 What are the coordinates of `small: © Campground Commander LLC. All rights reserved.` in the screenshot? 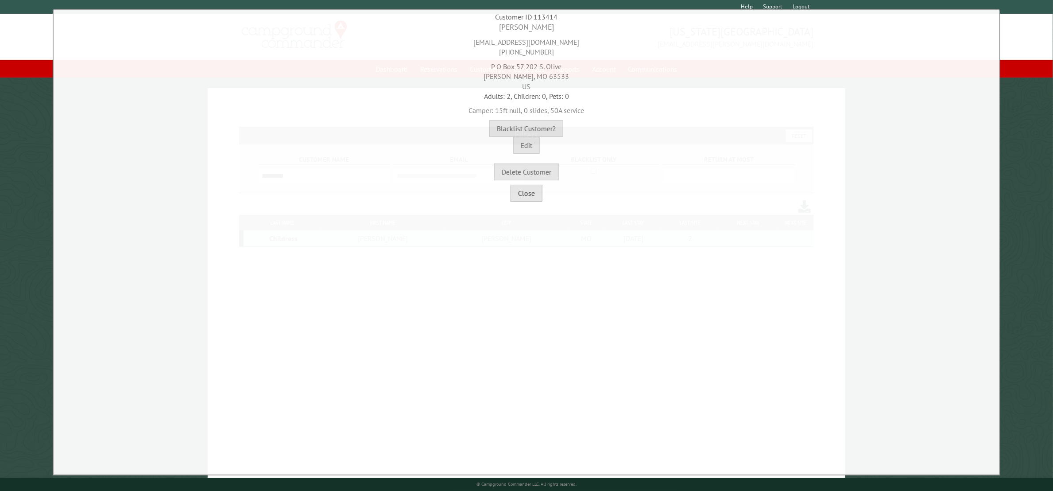 It's located at (527, 484).